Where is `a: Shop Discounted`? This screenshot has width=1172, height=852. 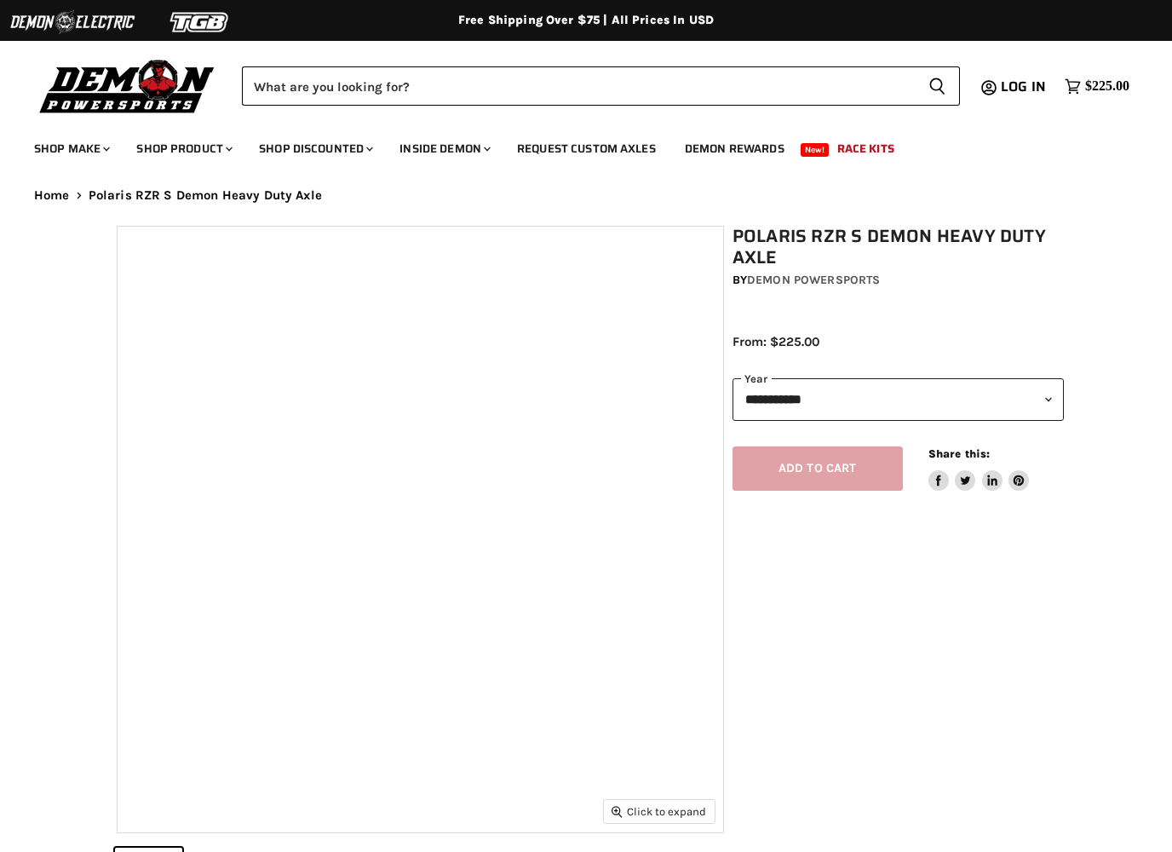 a: Shop Discounted is located at coordinates (314, 148).